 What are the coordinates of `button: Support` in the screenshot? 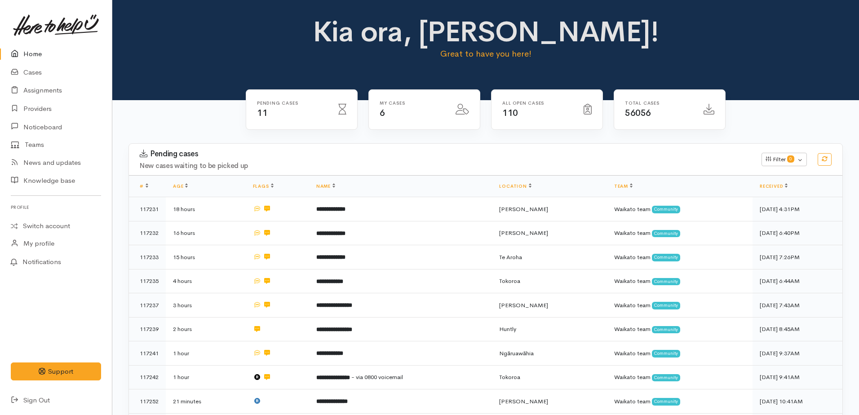 It's located at (56, 371).